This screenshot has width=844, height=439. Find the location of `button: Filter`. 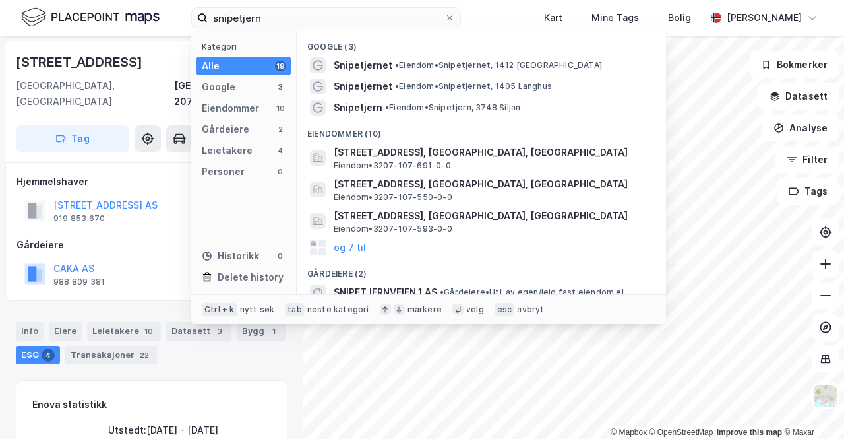

button: Filter is located at coordinates (807, 160).